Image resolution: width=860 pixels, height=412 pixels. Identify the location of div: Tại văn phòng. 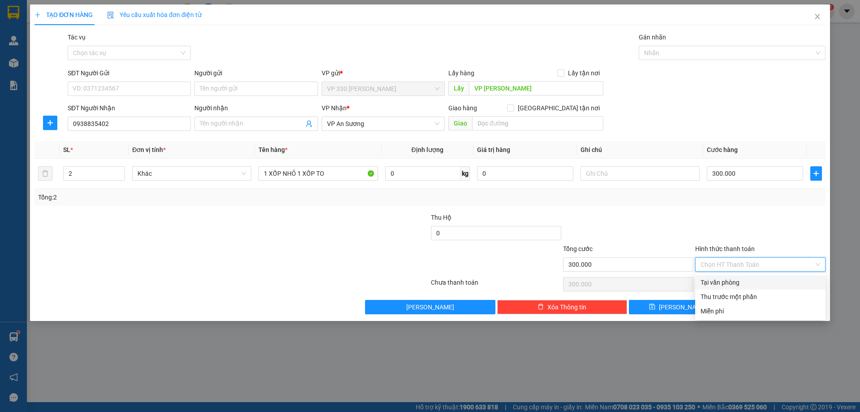
(760, 282).